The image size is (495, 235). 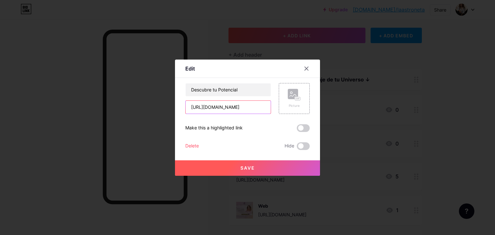 I want to click on div: Delete, so click(x=192, y=146).